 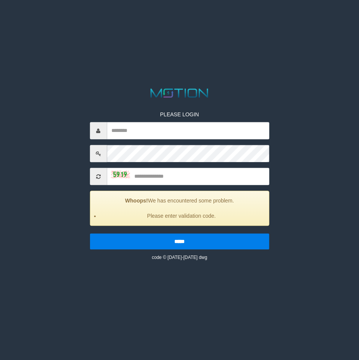 I want to click on div: We has encountered some problem., so click(x=179, y=209).